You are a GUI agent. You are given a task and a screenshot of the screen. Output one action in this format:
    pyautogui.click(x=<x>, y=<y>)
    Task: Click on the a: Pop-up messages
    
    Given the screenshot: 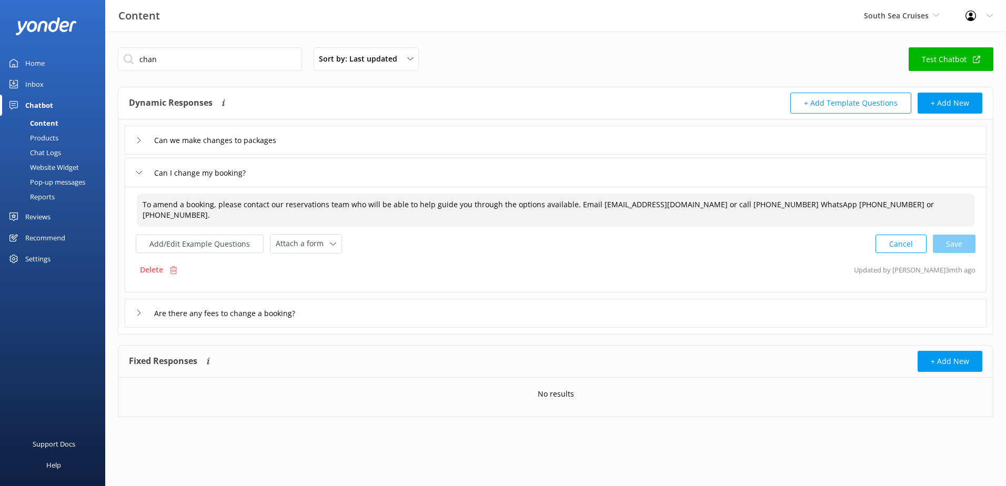 What is the action you would take?
    pyautogui.click(x=56, y=182)
    